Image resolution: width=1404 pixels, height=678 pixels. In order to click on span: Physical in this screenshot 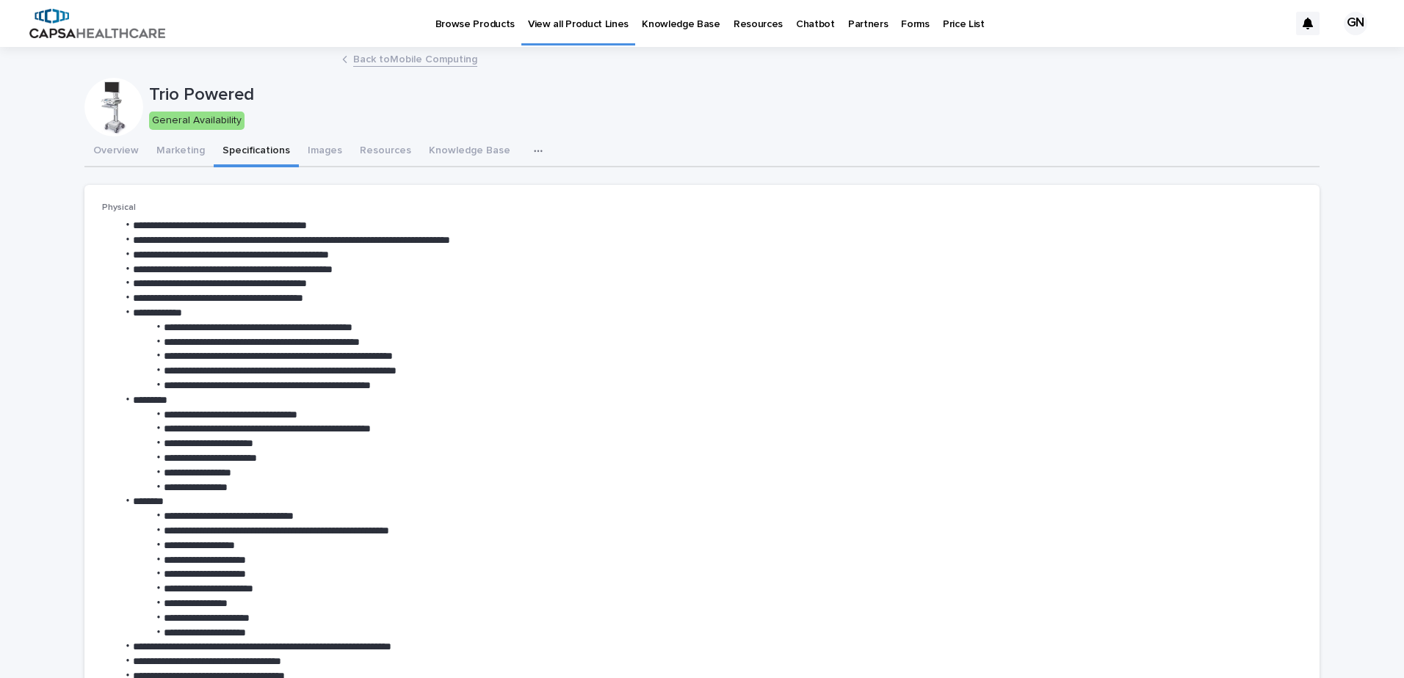, I will do `click(119, 208)`.